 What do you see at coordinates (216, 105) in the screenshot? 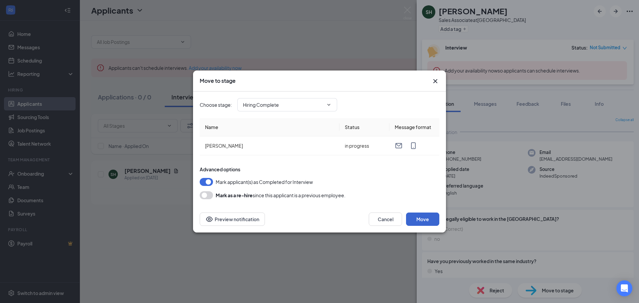
I see `span: Choose stage :` at bounding box center [216, 105].